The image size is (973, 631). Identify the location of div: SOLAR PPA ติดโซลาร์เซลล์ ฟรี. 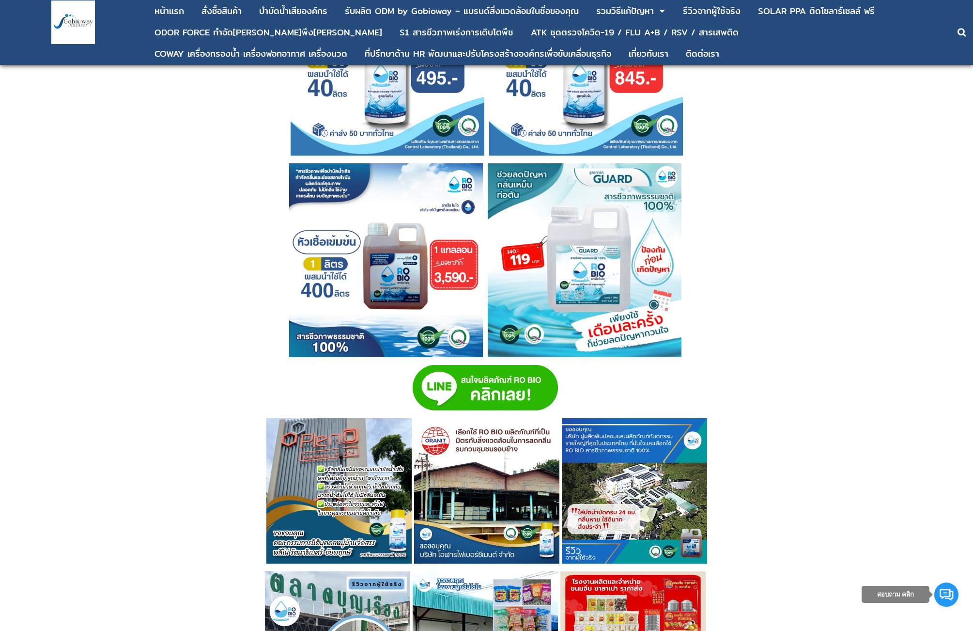
(816, 11).